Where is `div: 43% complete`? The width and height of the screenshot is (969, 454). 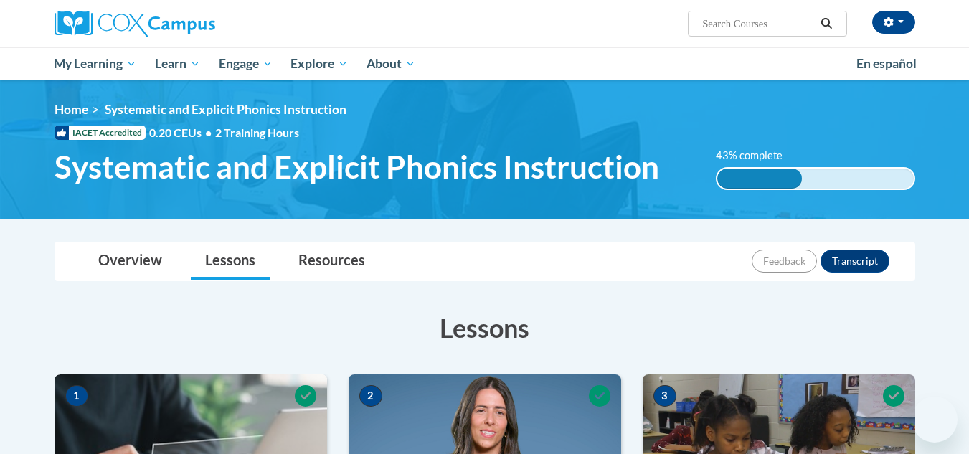
div: 43% complete is located at coordinates (760, 179).